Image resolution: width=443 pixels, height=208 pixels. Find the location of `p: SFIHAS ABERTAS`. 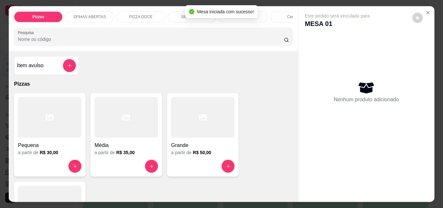

p: SFIHAS ABERTAS is located at coordinates (89, 17).